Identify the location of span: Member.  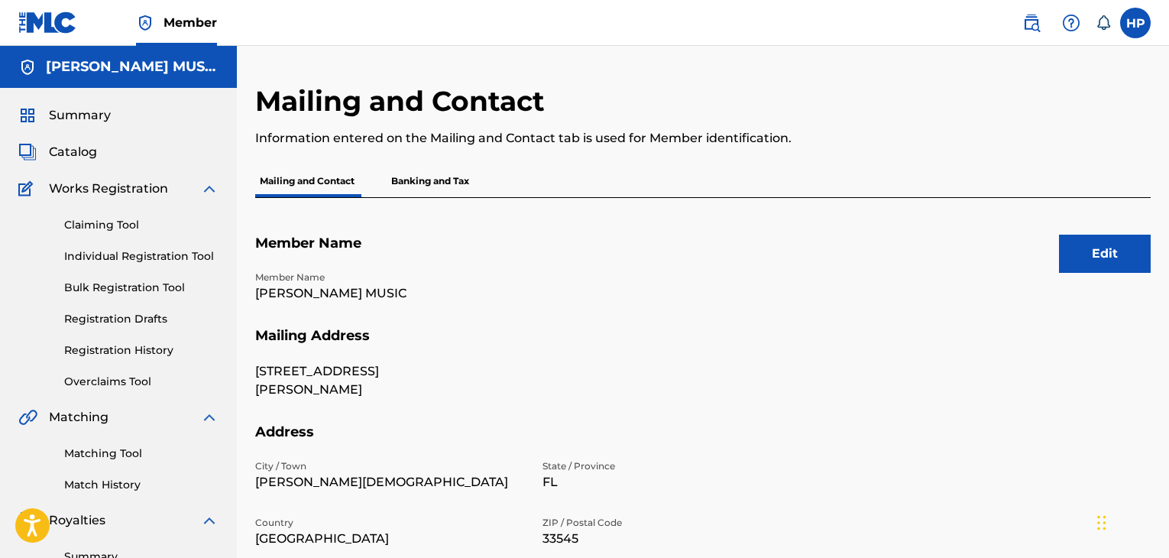
(190, 22).